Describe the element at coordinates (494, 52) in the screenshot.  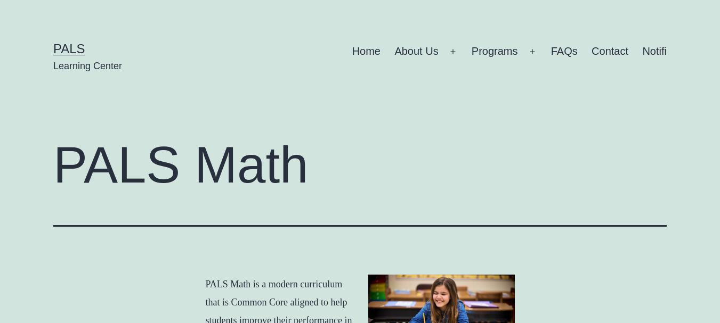
I see `a: Programs` at that location.